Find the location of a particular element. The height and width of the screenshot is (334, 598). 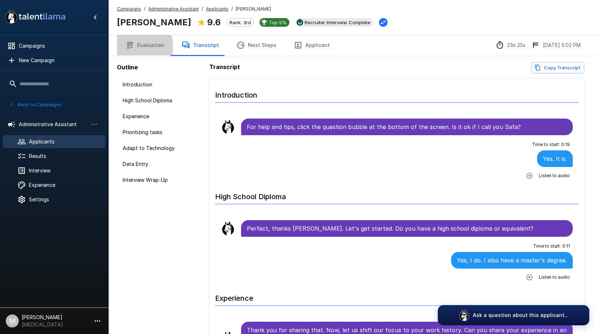

span: Experience is located at coordinates (159, 116).